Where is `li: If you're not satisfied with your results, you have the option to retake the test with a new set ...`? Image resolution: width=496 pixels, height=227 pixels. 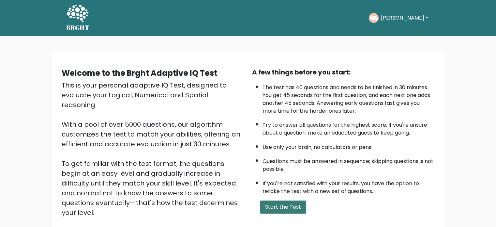
li: If you're not satisfied with your results, you have the option to retake the test with a new set ... is located at coordinates (348, 185).